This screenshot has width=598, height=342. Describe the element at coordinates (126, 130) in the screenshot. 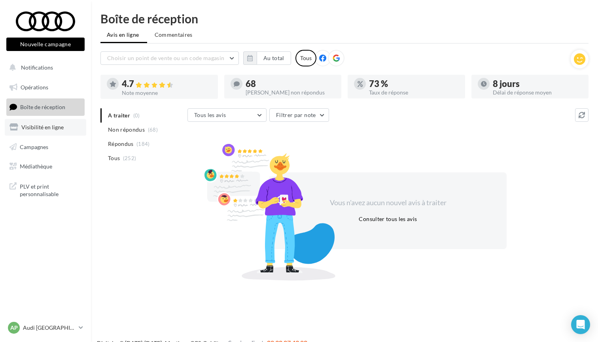

I see `span: Non répondus` at that location.